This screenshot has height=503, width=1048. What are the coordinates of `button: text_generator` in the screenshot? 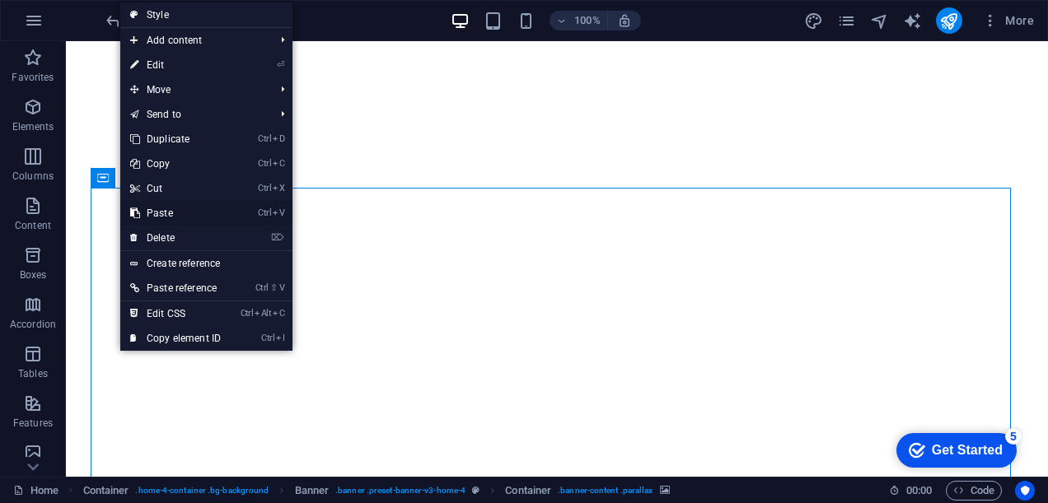 It's located at (913, 21).